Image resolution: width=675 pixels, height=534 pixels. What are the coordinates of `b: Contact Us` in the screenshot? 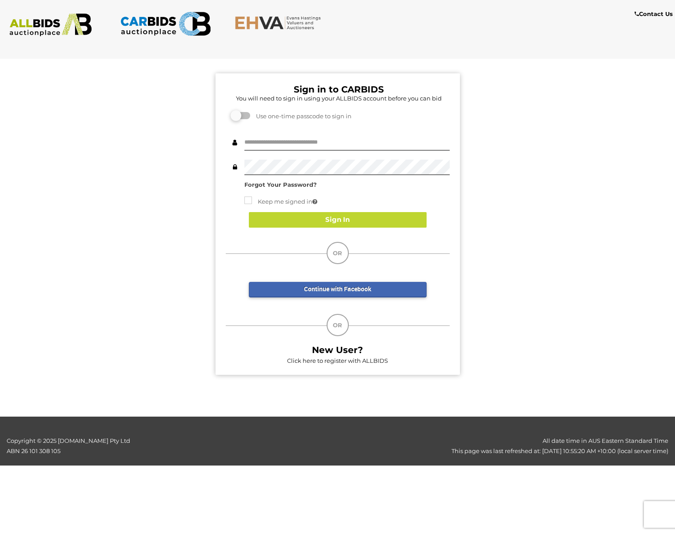 It's located at (654, 14).